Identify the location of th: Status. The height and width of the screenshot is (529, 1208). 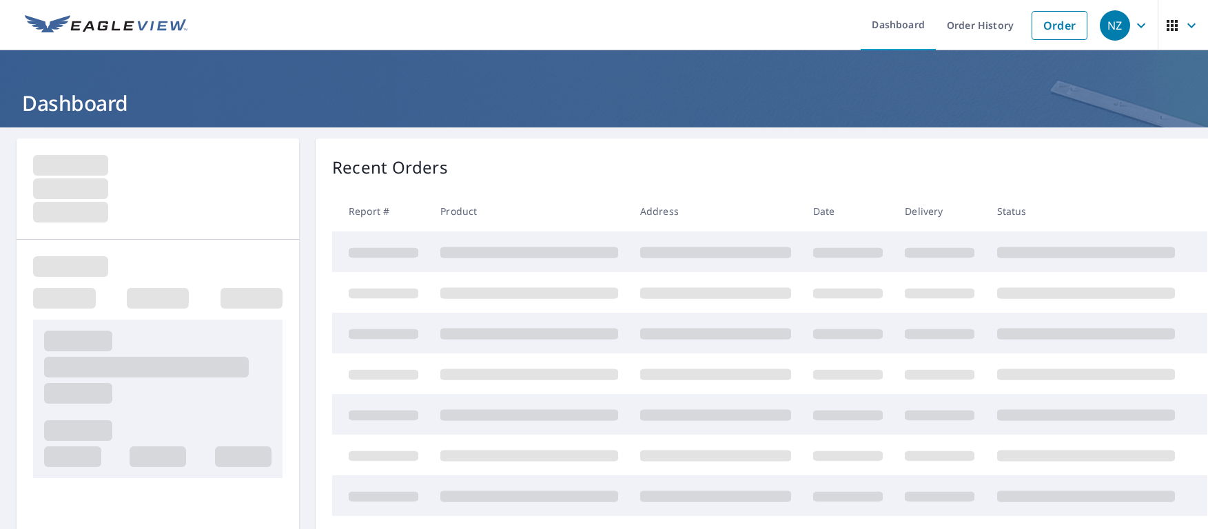
(1086, 211).